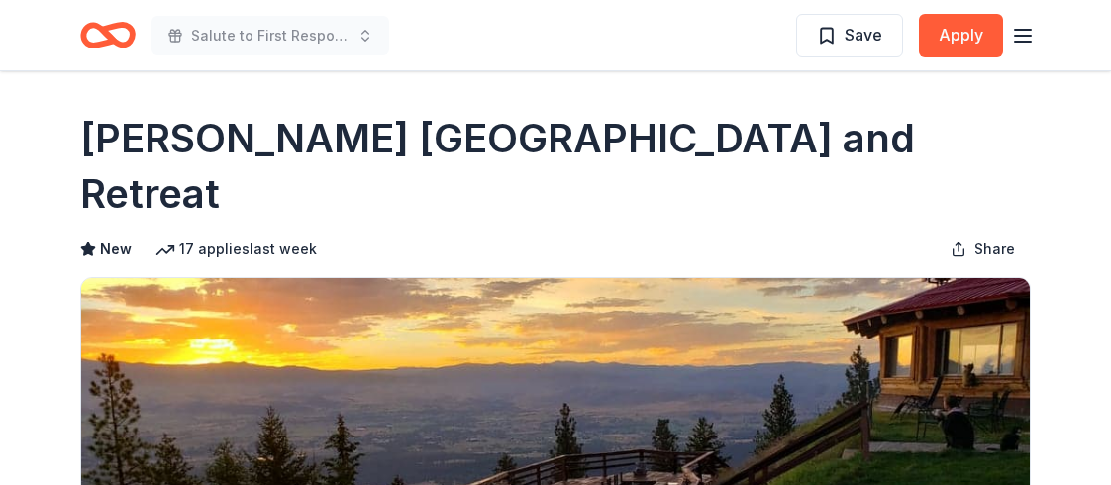 This screenshot has width=1111, height=485. I want to click on button: Share, so click(982, 249).